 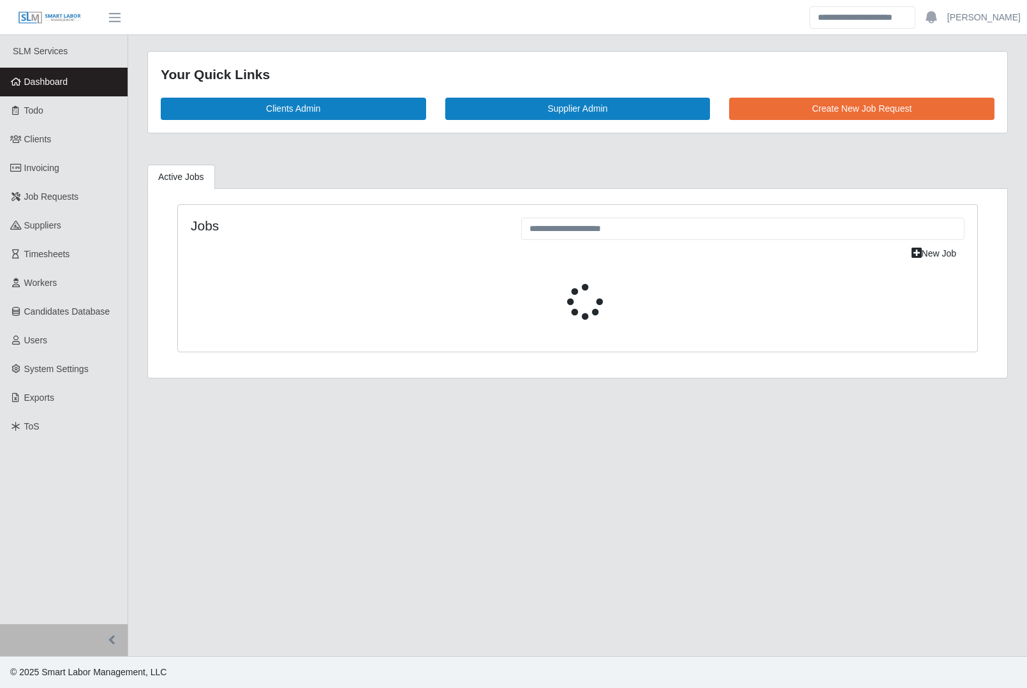 What do you see at coordinates (293, 108) in the screenshot?
I see `a: Clients Admin` at bounding box center [293, 108].